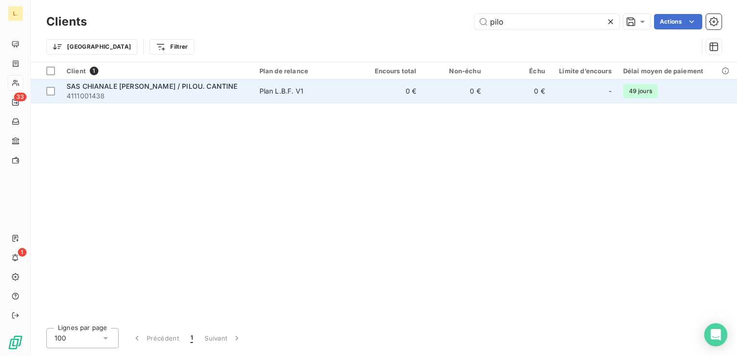 Image resolution: width=737 pixels, height=356 pixels. I want to click on div: Échu, so click(519, 71).